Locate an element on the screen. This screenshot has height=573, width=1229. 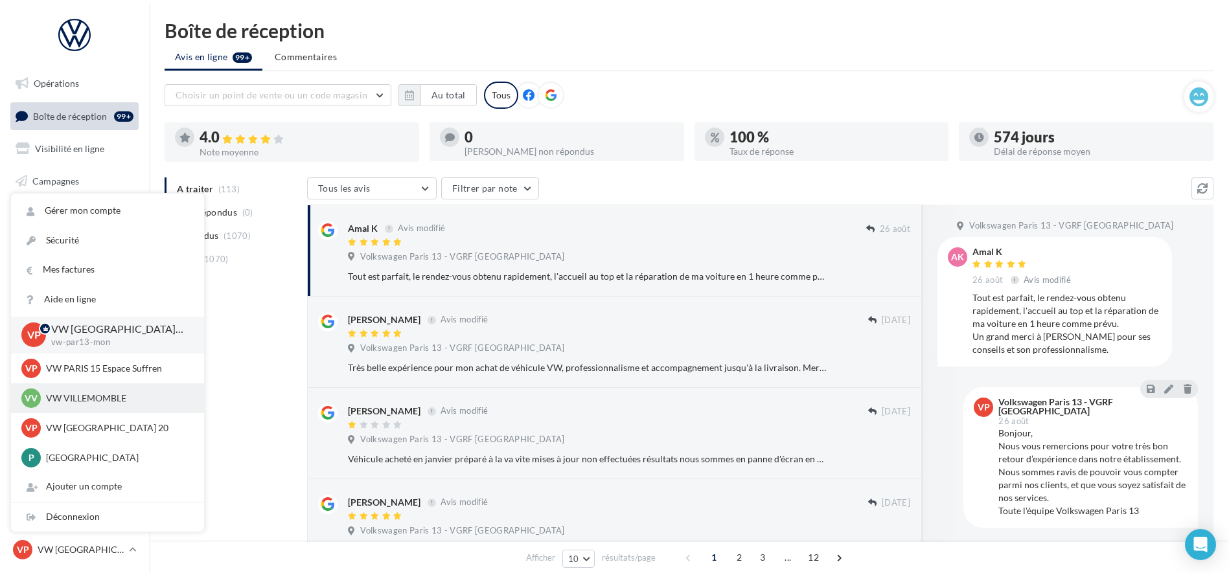
p: VW PARIS 15 Espace Suffren is located at coordinates (117, 369).